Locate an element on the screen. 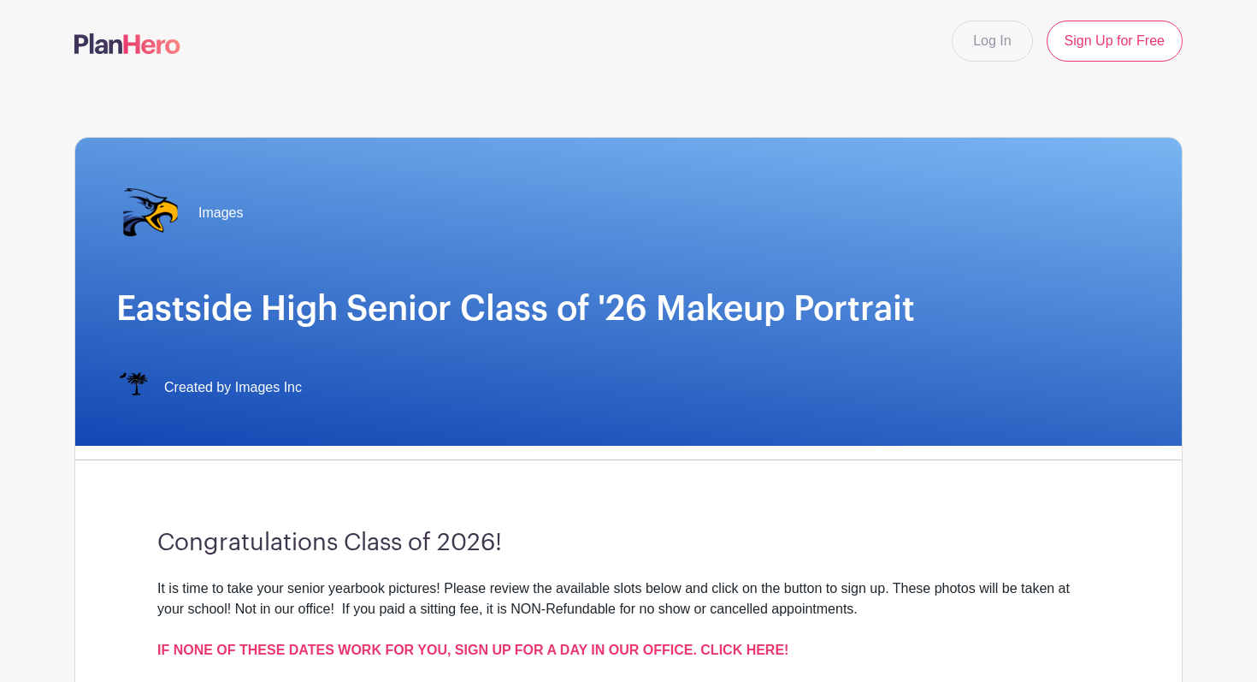 The height and width of the screenshot is (682, 1257). img: eastside%20transp..png is located at coordinates (151, 213).